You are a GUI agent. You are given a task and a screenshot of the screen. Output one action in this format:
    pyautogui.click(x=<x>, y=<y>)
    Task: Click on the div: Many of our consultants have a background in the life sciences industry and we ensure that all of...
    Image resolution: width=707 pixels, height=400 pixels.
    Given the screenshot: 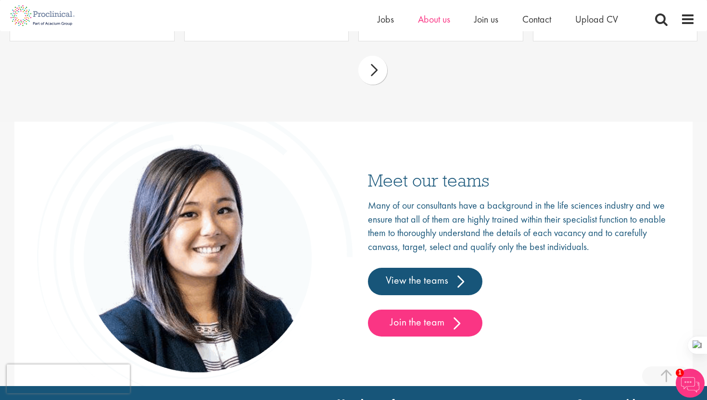 What is the action you would take?
    pyautogui.click(x=519, y=267)
    